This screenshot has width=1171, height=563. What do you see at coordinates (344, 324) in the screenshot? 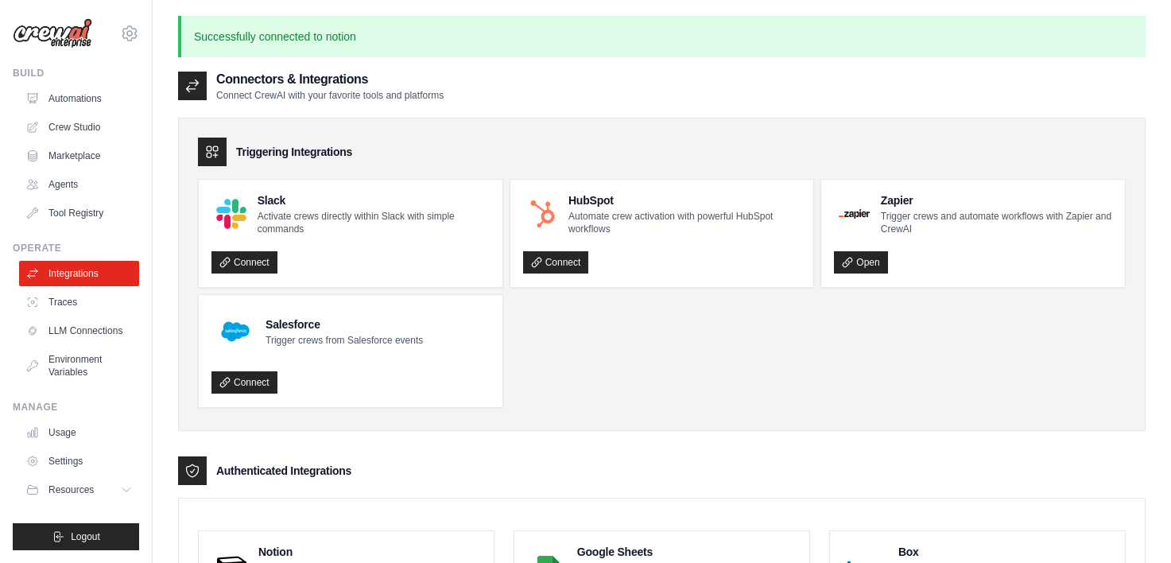
I see `h4: Salesforce` at bounding box center [344, 324].